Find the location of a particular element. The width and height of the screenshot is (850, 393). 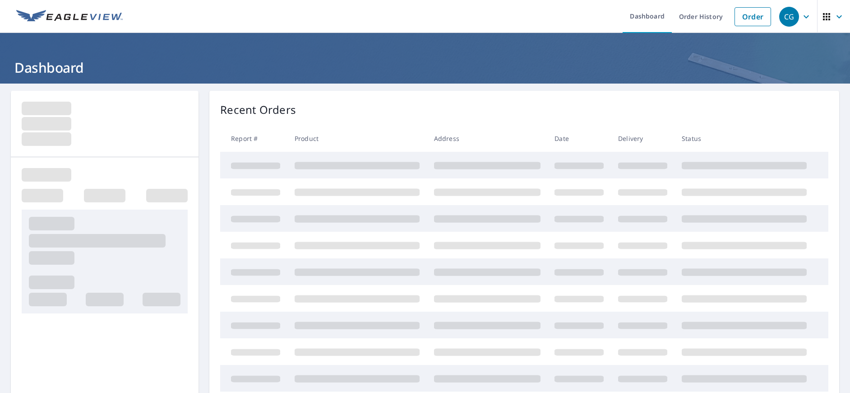

a: Order is located at coordinates (753, 17).